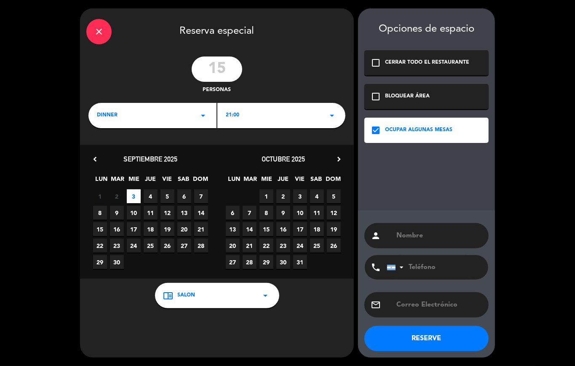 The image size is (575, 366). Describe the element at coordinates (300, 181) in the screenshot. I see `span: VIE` at that location.